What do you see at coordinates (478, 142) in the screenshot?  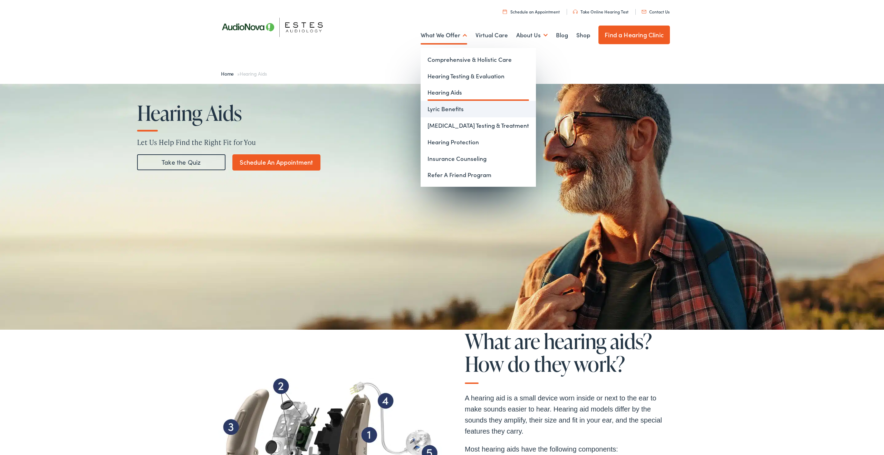 I see `a: Hearing Protection` at bounding box center [478, 142].